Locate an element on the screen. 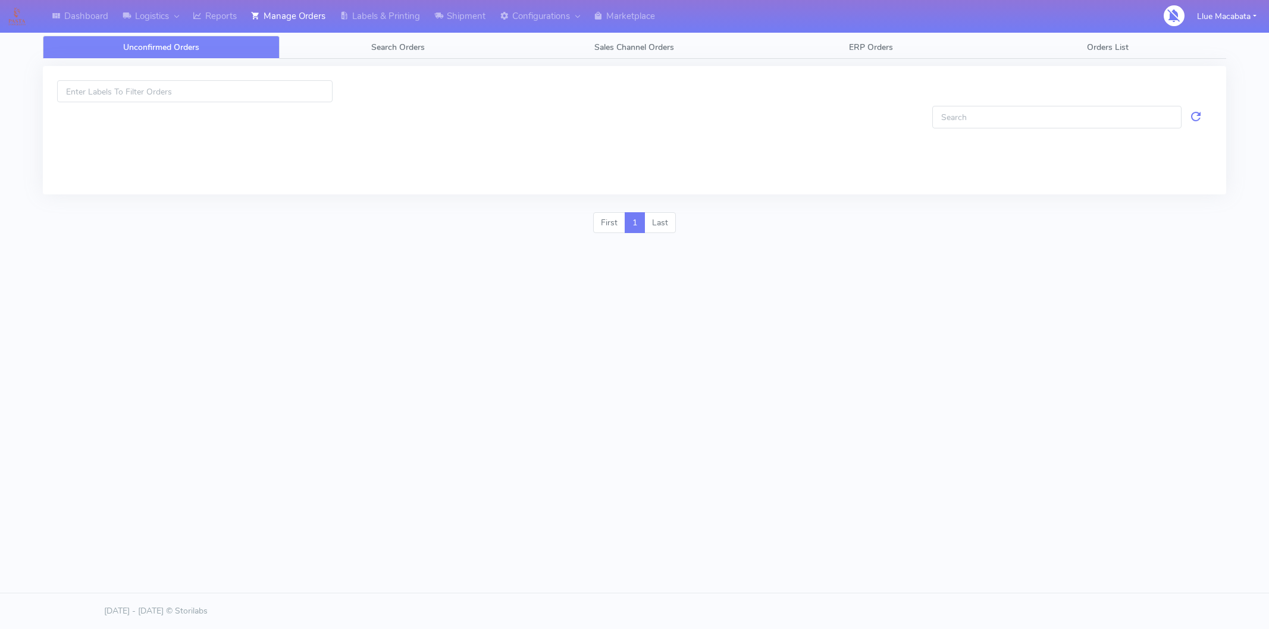 Image resolution: width=1269 pixels, height=629 pixels. span: Search Orders is located at coordinates (398, 47).